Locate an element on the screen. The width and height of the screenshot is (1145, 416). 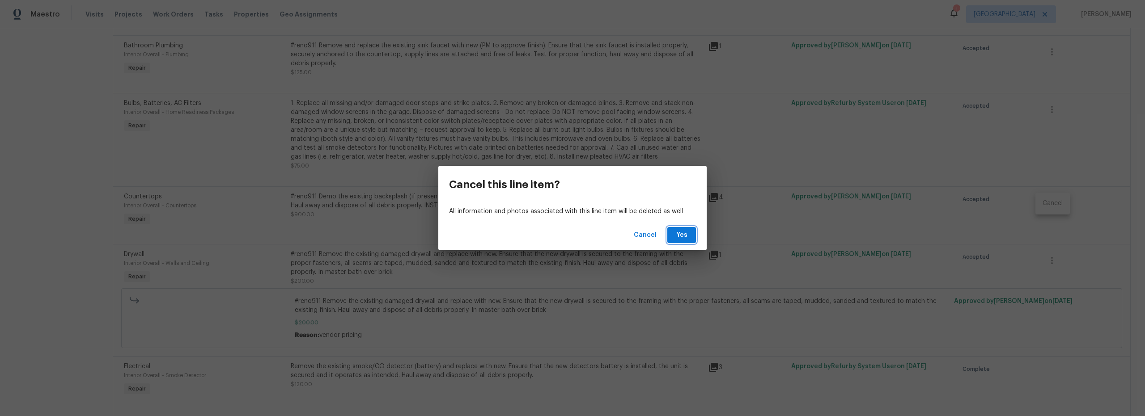
p: All information and photos associated with this line item will be deleted as well is located at coordinates (573, 212).